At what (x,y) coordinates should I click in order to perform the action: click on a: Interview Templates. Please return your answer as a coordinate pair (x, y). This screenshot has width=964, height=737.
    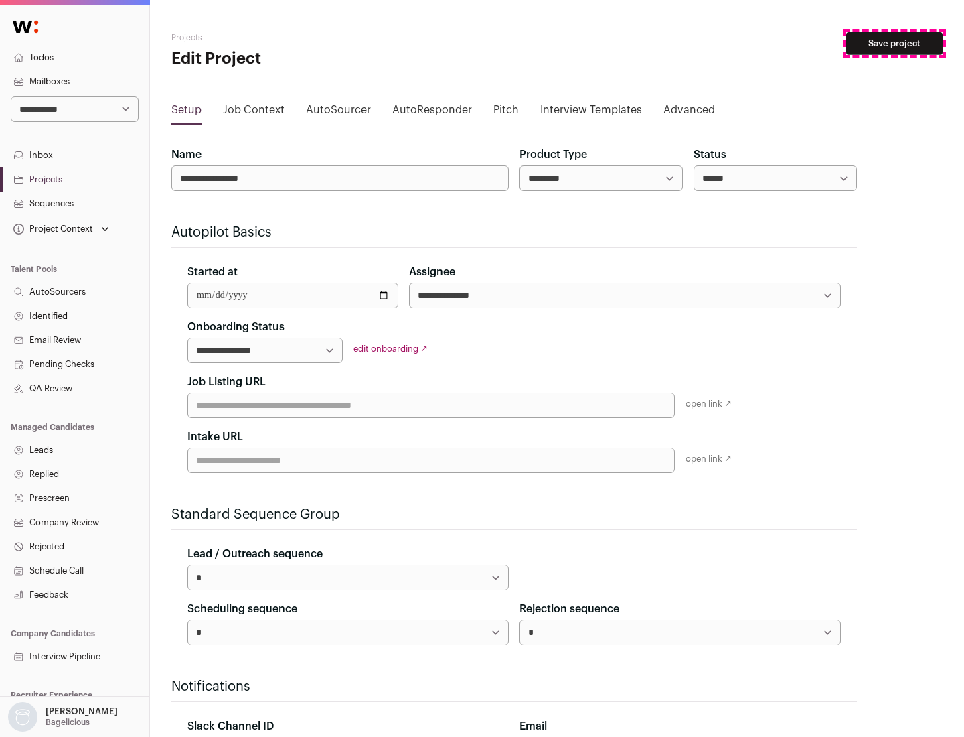
    Looking at the image, I should click on (591, 112).